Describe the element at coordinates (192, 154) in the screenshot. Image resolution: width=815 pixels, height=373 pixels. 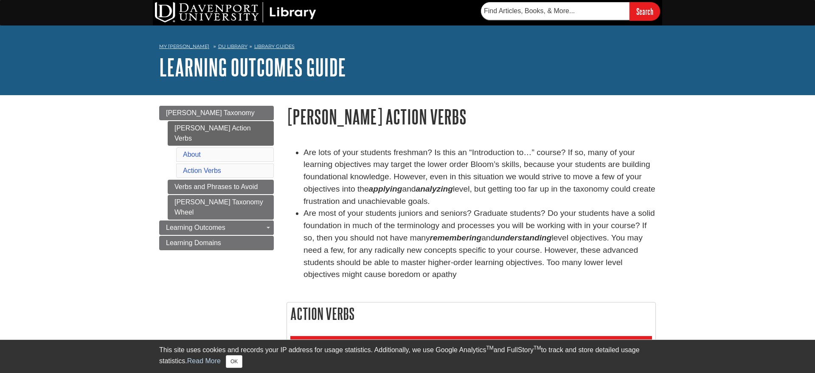
I see `a: About` at that location.